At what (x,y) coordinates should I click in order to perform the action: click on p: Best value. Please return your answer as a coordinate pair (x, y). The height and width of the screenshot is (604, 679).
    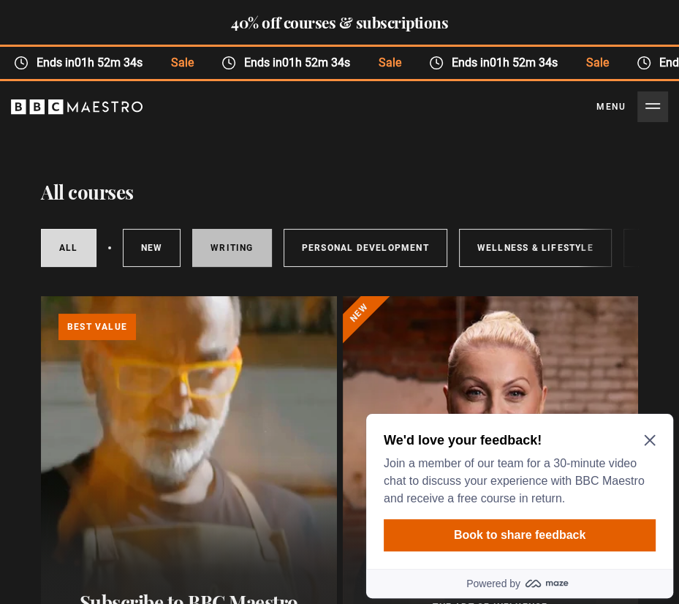
    Looking at the image, I should click on (97, 327).